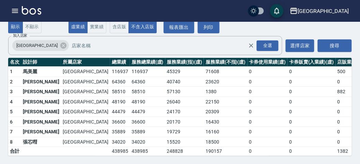  I want to click on td: 合計, so click(15, 152).